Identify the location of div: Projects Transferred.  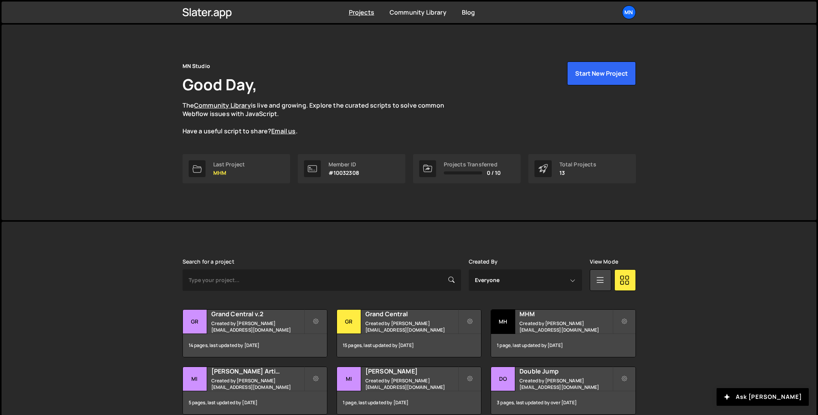
(472, 164).